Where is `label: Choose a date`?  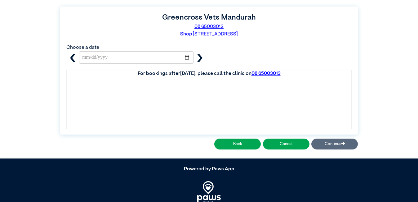
label: Choose a date is located at coordinates (83, 47).